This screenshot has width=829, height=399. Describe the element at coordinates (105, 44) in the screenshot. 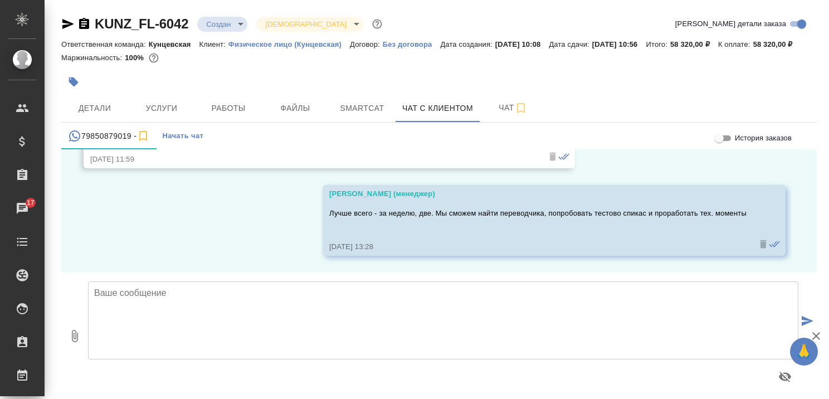

I see `p: Ответственная команда:` at that location.